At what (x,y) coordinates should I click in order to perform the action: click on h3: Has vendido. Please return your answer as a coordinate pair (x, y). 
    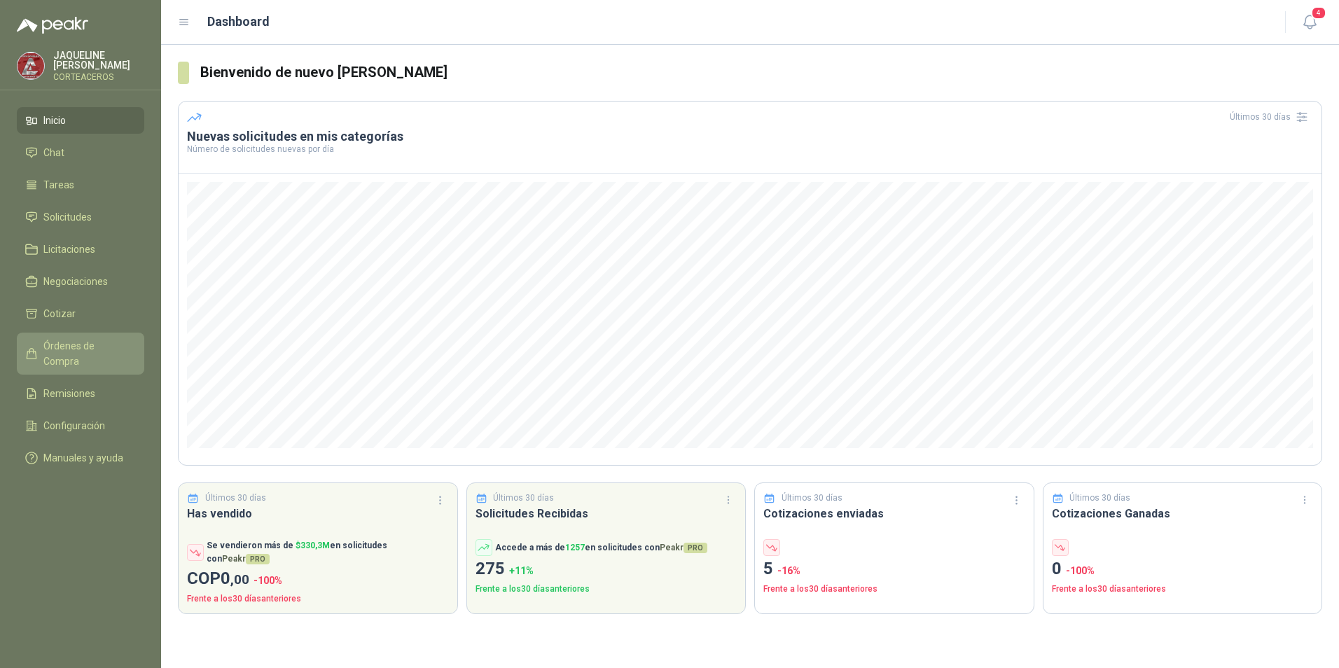
    Looking at the image, I should click on (318, 513).